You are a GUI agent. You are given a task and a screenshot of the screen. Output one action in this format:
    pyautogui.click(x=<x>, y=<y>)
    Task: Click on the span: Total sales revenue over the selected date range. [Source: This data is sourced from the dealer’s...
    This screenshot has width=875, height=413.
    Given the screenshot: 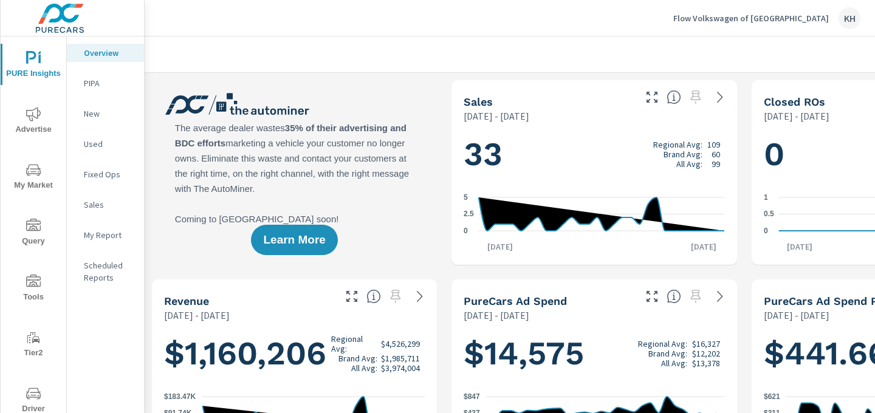 What is the action you would take?
    pyautogui.click(x=374, y=297)
    